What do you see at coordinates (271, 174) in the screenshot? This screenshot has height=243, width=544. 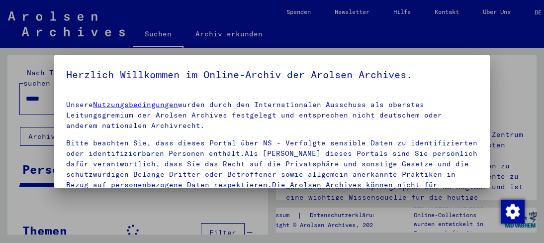 I see `p: Bitte beachten Sie, dass dieses Portal über NS - Verfolgte sensible Daten zu identifizierten oder...` at bounding box center [271, 174].